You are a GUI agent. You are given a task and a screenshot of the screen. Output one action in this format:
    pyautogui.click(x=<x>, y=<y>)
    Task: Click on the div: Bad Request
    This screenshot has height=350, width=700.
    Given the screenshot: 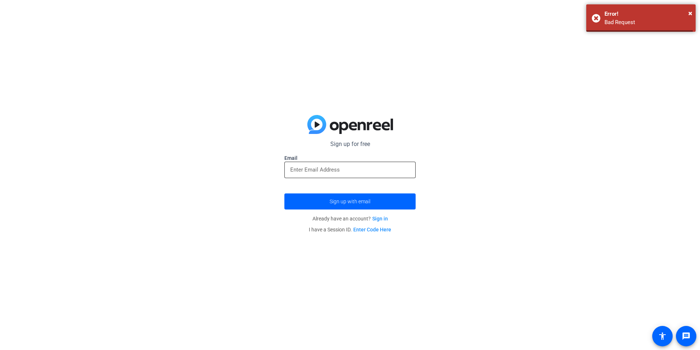 What is the action you would take?
    pyautogui.click(x=648, y=22)
    